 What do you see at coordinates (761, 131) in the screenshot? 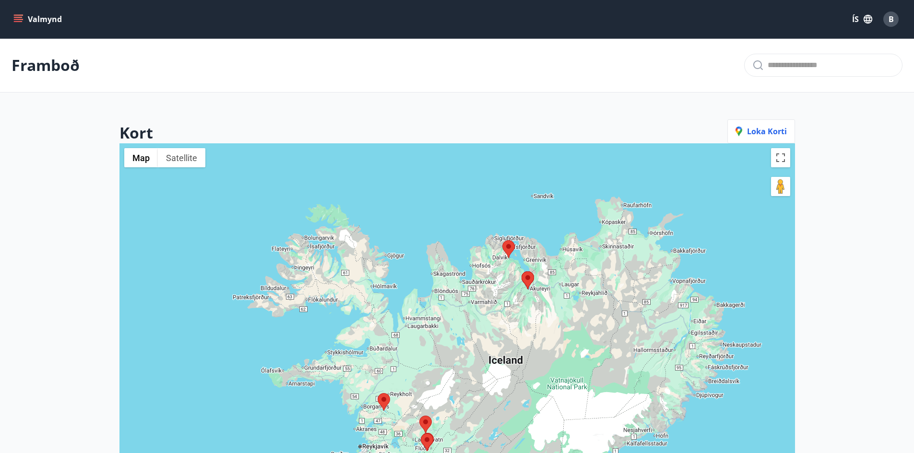
I see `span: Loka korti` at bounding box center [761, 131].